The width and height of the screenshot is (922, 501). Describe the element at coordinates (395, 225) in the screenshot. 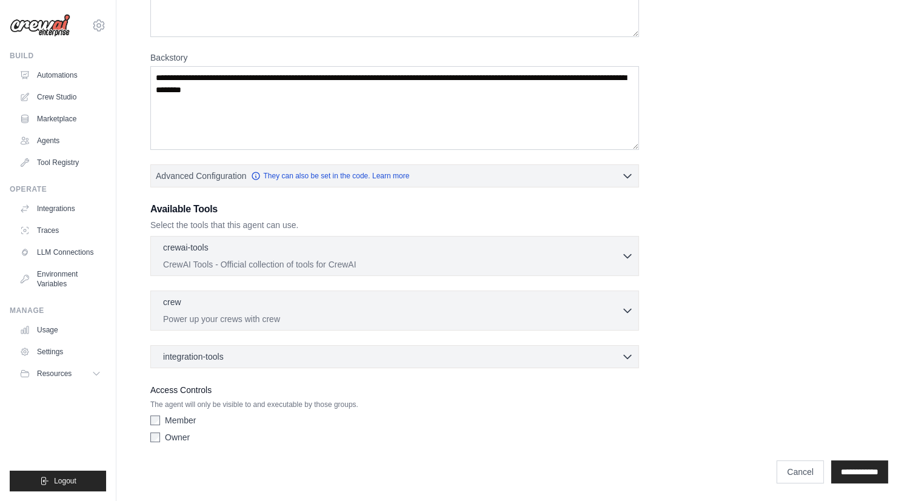

I see `p: Select the tools that this agent can use.` at that location.